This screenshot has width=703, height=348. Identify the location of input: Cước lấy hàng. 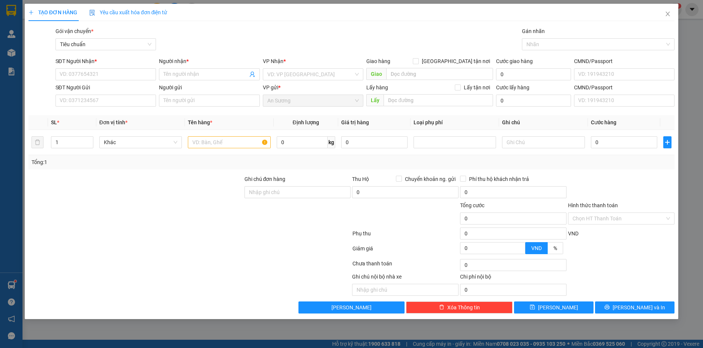
(533, 100).